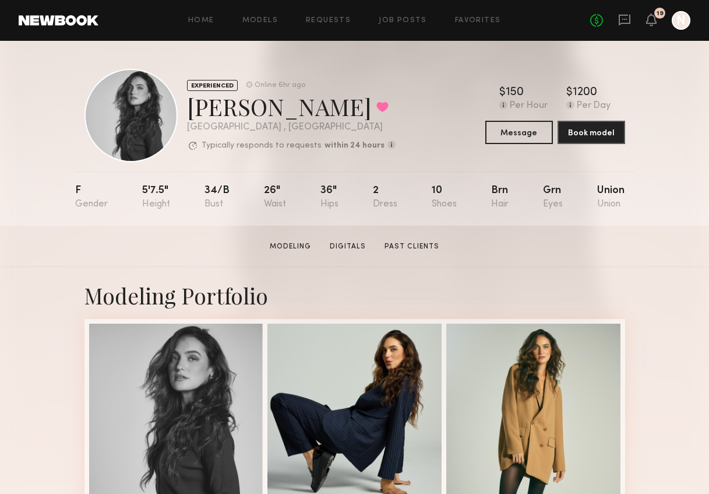 The image size is (709, 494). I want to click on div: 1200, so click(585, 93).